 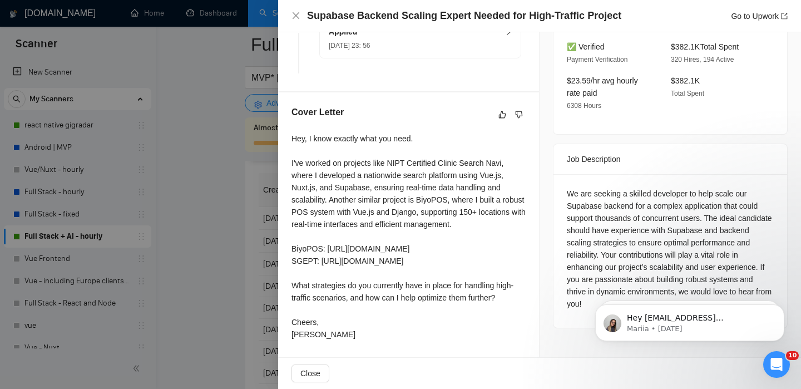 What do you see at coordinates (670, 249) in the screenshot?
I see `div: We are seeking a skilled developer to help scale our Supabase backend for a complex application t...` at bounding box center [670, 249].